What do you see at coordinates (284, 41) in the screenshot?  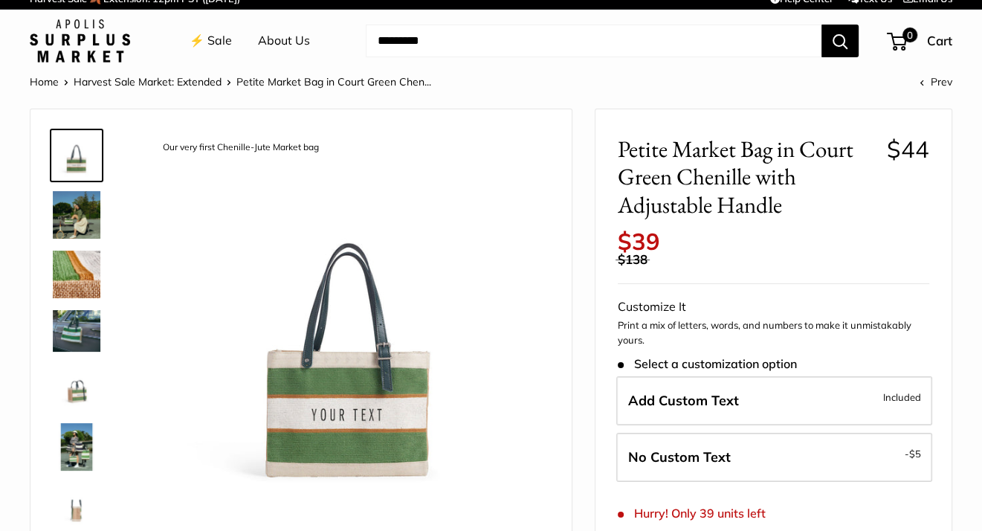 I see `a: About Us` at bounding box center [284, 41].